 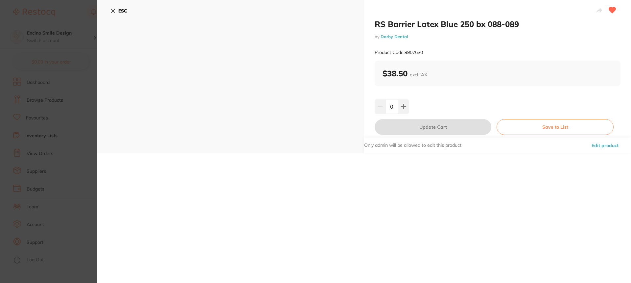 What do you see at coordinates (498, 24) in the screenshot?
I see `h2: RS Barrier Latex Blue 250 bx 088-089` at bounding box center [498, 24].